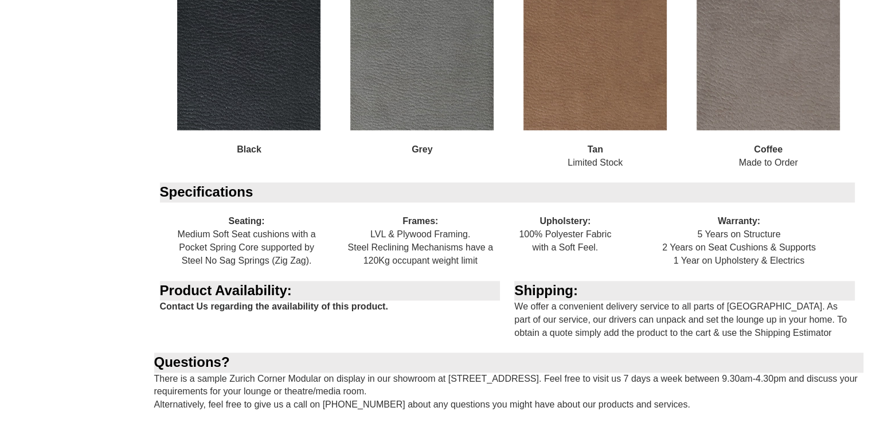 Image resolution: width=872 pixels, height=423 pixels. What do you see at coordinates (509, 362) in the screenshot?
I see `div: Questions?` at bounding box center [509, 362].